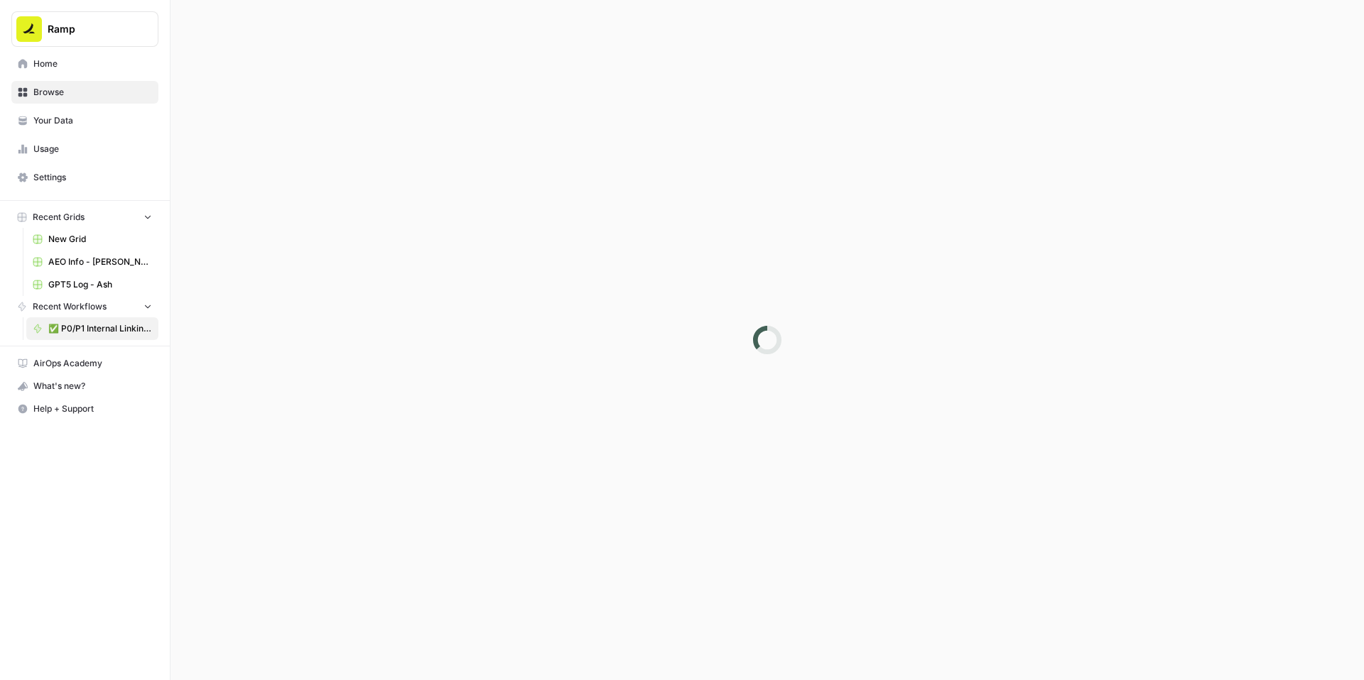 The image size is (1364, 680). Describe the element at coordinates (92, 329) in the screenshot. I see `a: ✅ P0/P1 Internal Linking Workflow` at that location.